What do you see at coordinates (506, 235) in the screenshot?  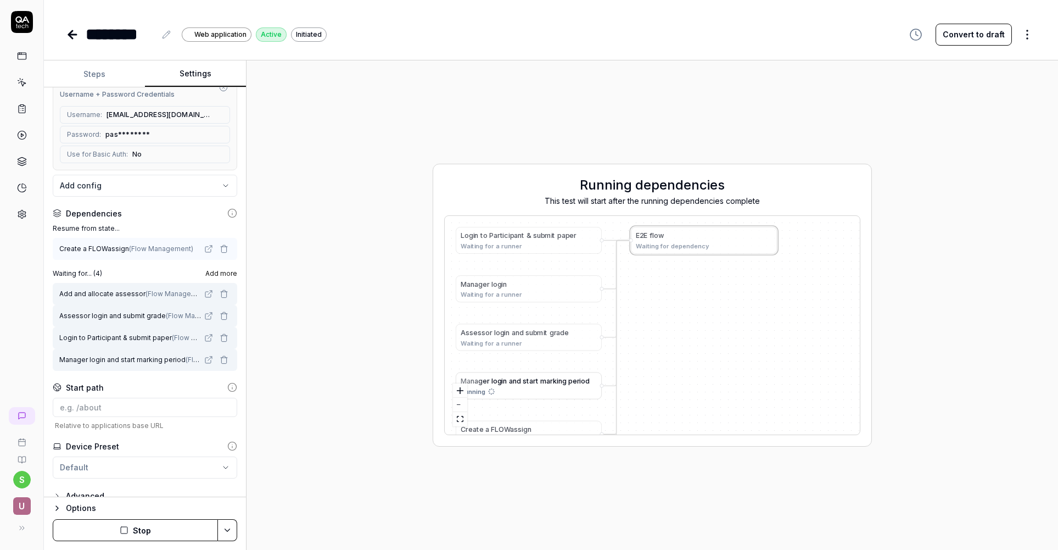 I see `span: c` at bounding box center [506, 235].